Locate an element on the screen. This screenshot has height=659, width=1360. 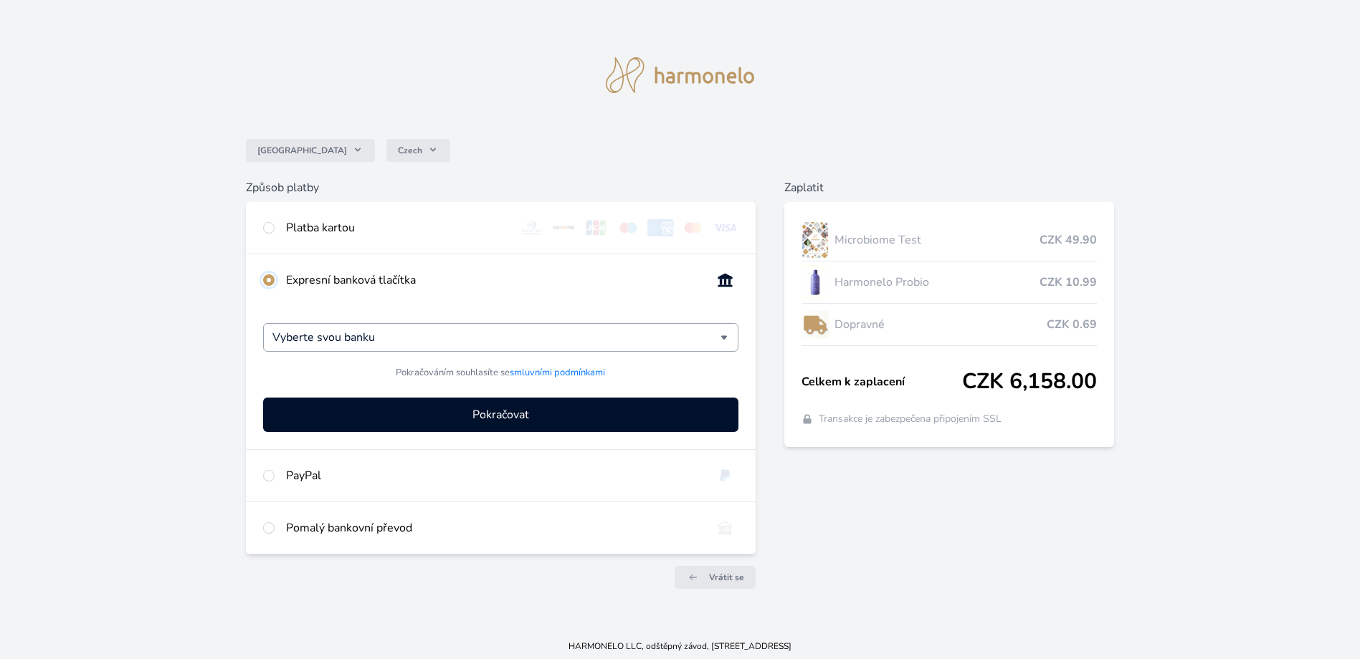
img: paypal.svg is located at coordinates (725, 476).